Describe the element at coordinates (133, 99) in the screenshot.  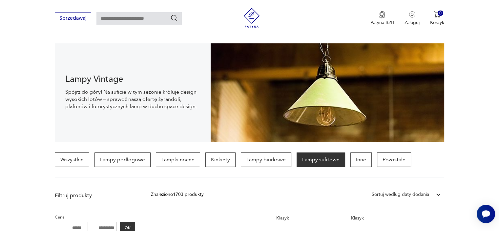
I see `p: Spójrz do góry! Na suficie w tym sezonie króluje design wysokich lotów – sprawdź naszą ofertę żyr...` at that location.